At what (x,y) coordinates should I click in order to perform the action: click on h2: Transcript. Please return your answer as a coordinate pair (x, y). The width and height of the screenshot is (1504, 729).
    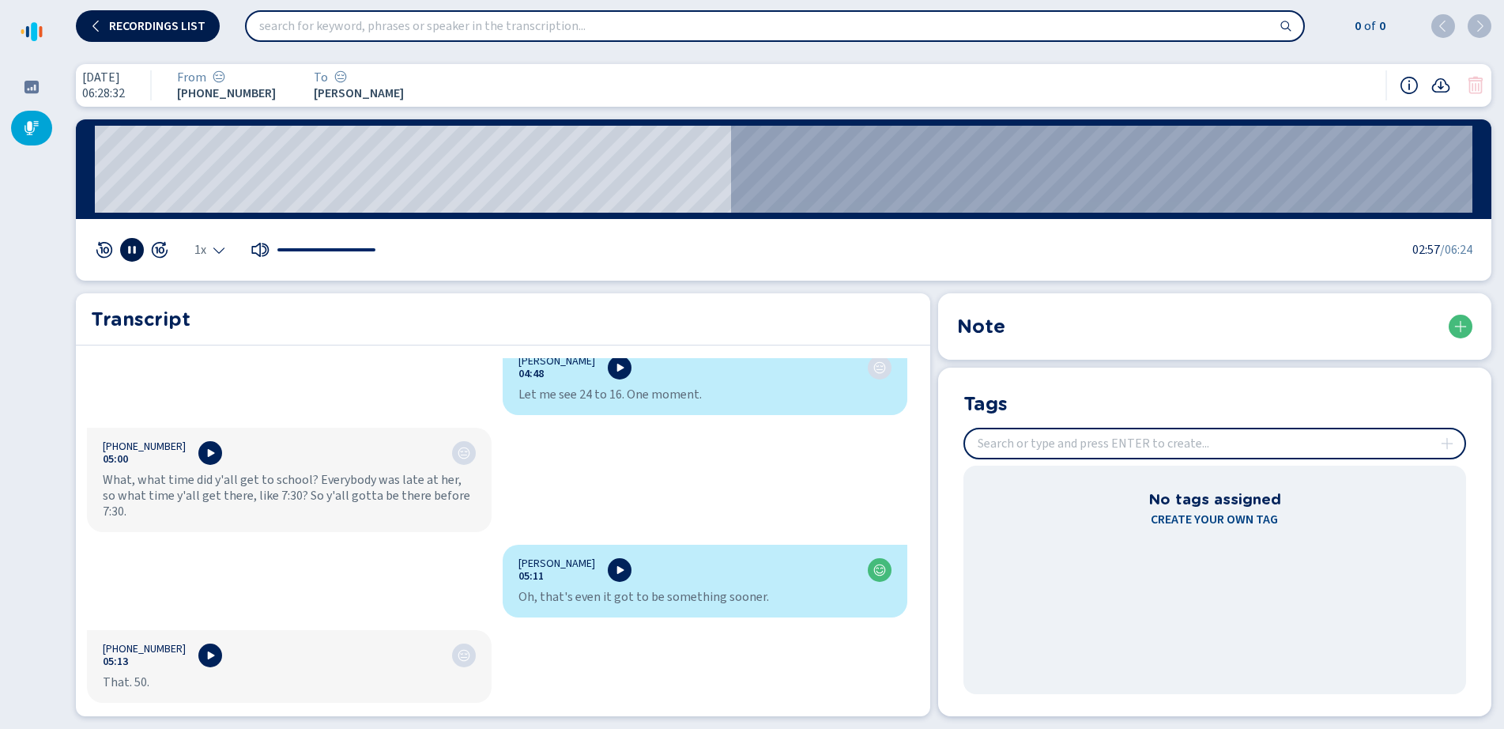
    Looking at the image, I should click on (503, 319).